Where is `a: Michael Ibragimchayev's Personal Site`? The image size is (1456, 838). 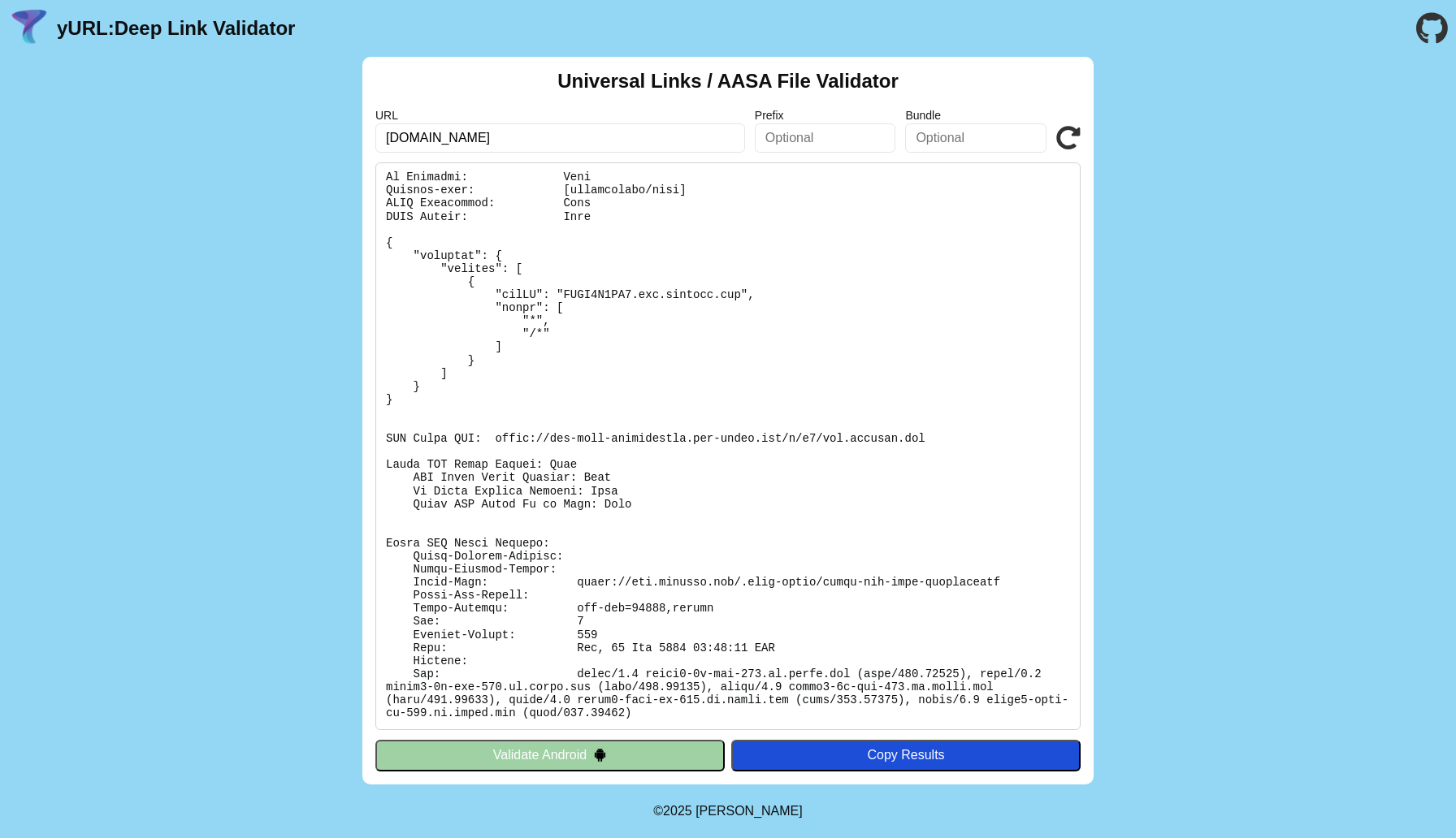
a: Michael Ibragimchayev's Personal Site is located at coordinates (749, 810).